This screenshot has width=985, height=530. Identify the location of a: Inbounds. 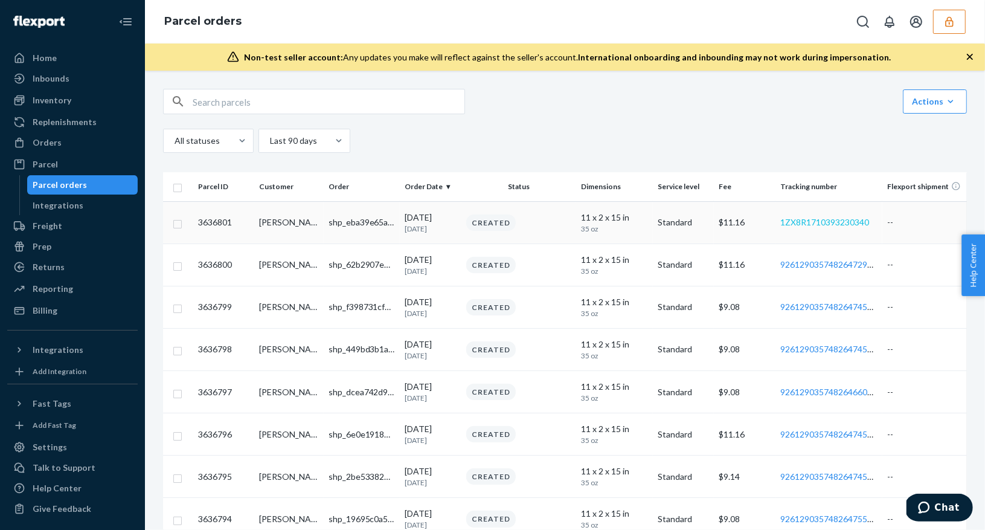
(72, 78).